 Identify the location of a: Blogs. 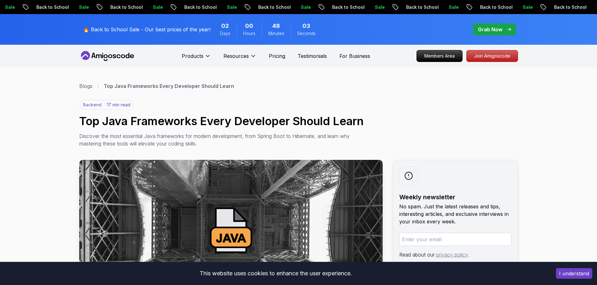
(86, 86).